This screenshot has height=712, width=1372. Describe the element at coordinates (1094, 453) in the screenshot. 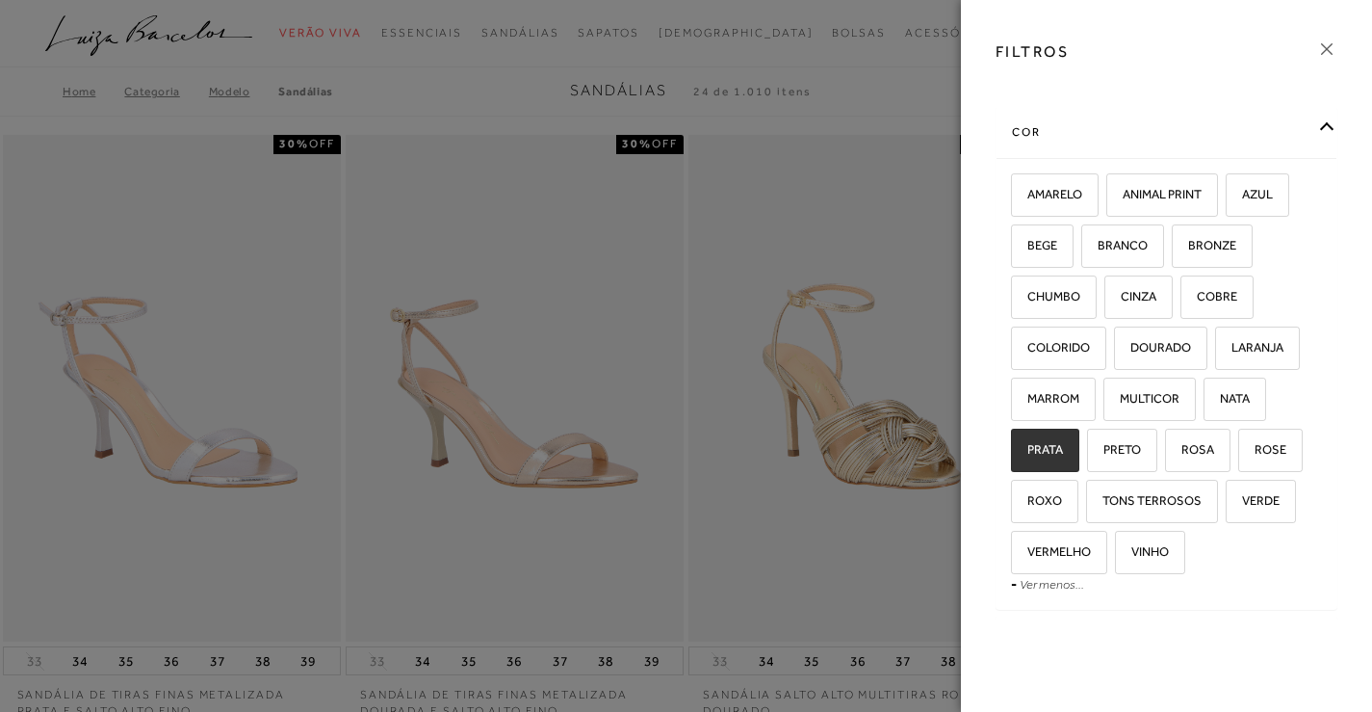

I see `input: PRETO` at that location.